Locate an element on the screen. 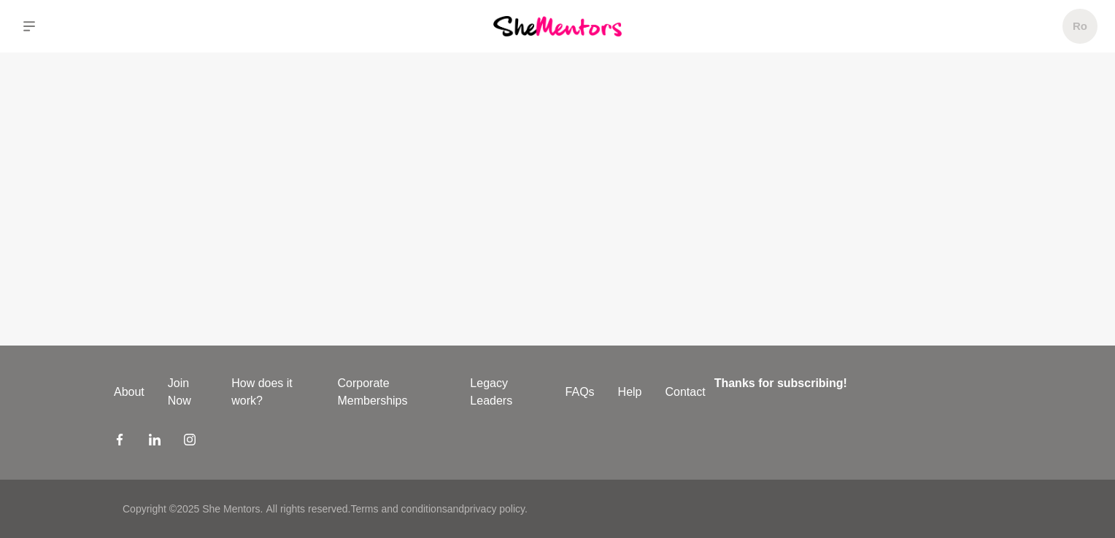 The height and width of the screenshot is (538, 1115). p: Copyright © 2025 She Mentors . is located at coordinates (193, 509).